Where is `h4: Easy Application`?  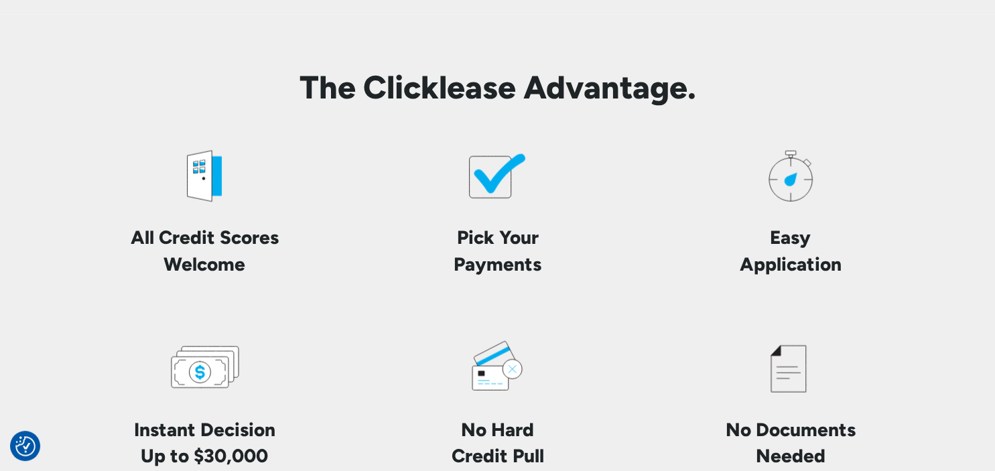 h4: Easy Application is located at coordinates (790, 251).